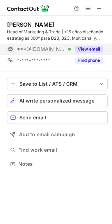  Describe the element at coordinates (47, 134) in the screenshot. I see `span: Add to email campaign` at that location.